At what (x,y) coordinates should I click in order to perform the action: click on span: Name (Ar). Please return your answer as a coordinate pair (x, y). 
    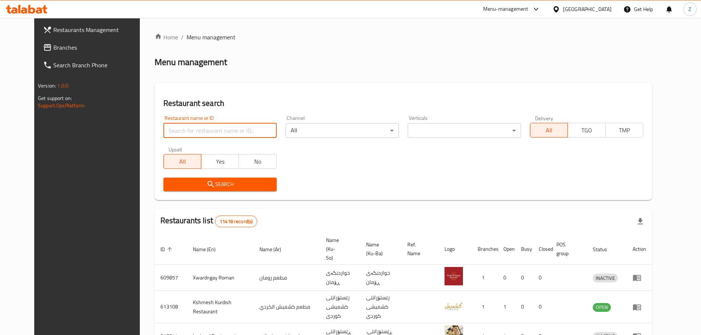
    Looking at the image, I should click on (275, 249).